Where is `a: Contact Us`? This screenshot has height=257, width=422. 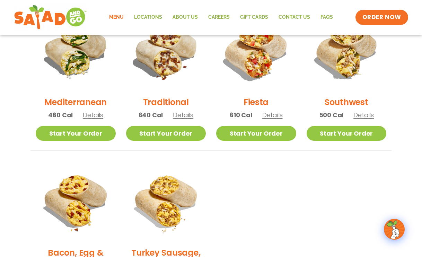 a: Contact Us is located at coordinates (294, 17).